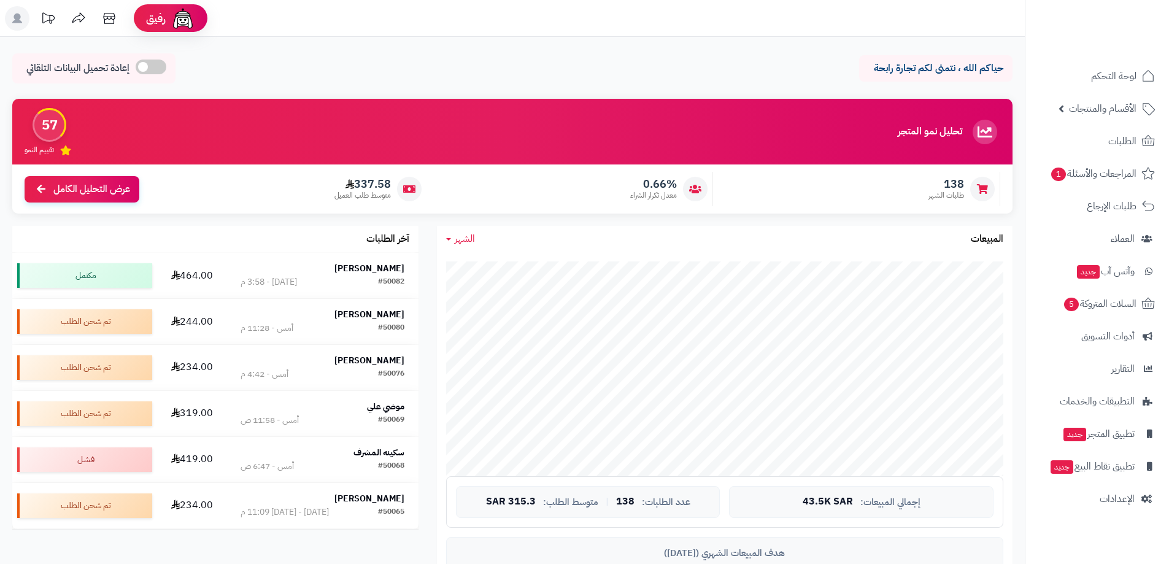  I want to click on span: 1, so click(1059, 174).